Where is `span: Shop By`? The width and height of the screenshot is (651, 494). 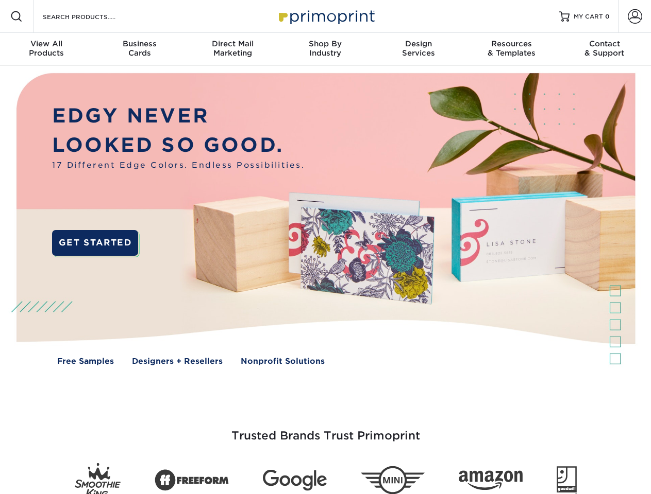
span: Shop By is located at coordinates (325, 44).